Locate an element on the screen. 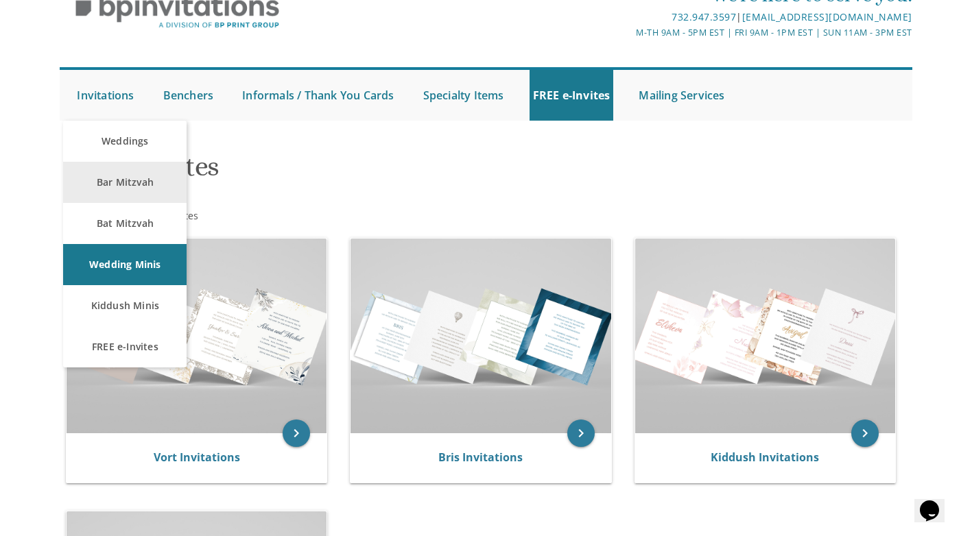 The image size is (972, 536). h1: Free e-Invites is located at coordinates (341, 171).